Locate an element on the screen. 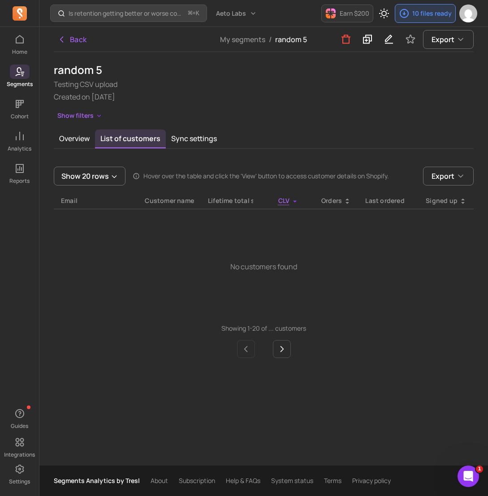 The image size is (488, 496). button: List of customers is located at coordinates (130, 139).